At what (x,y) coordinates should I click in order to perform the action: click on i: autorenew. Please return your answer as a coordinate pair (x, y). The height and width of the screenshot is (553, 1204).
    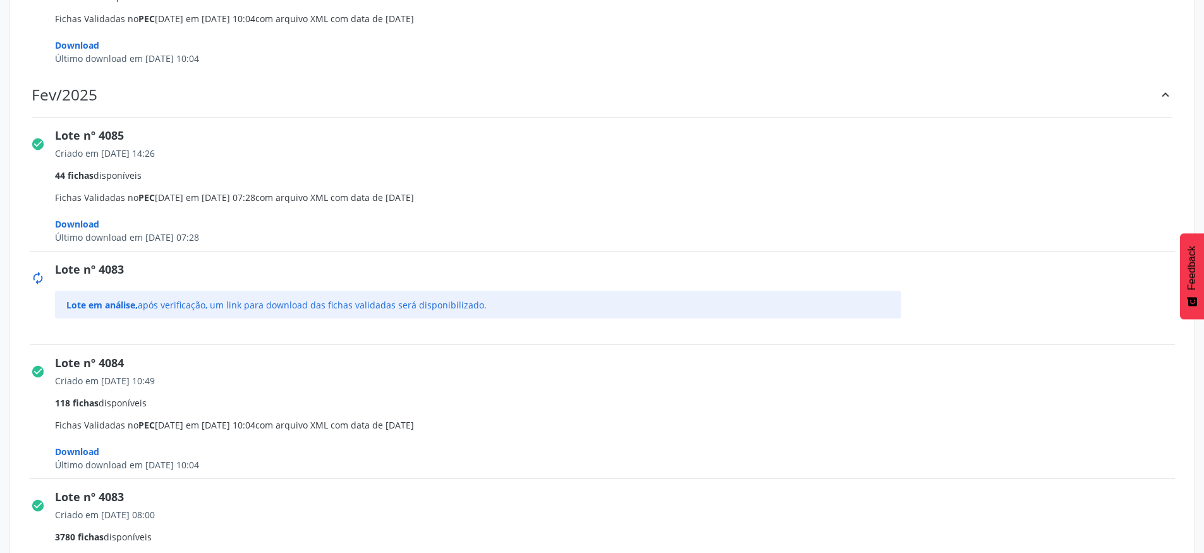
    Looking at the image, I should click on (38, 278).